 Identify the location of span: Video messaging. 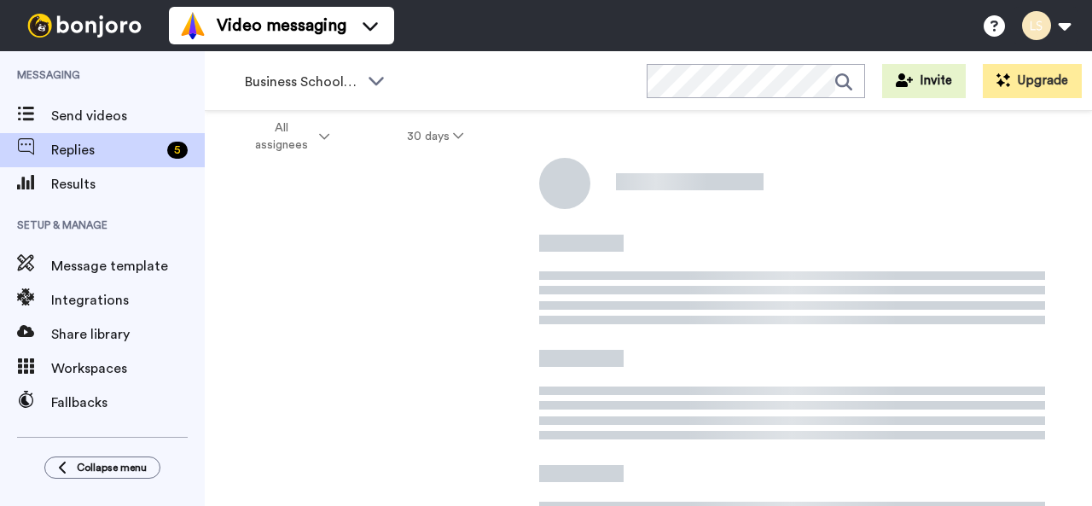
(281, 26).